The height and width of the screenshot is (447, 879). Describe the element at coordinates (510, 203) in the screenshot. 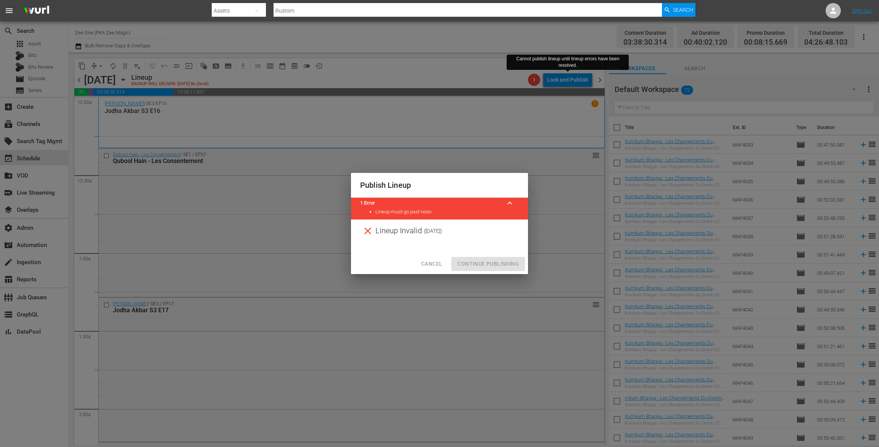

I see `button: keyboard_arrow_up` at that location.